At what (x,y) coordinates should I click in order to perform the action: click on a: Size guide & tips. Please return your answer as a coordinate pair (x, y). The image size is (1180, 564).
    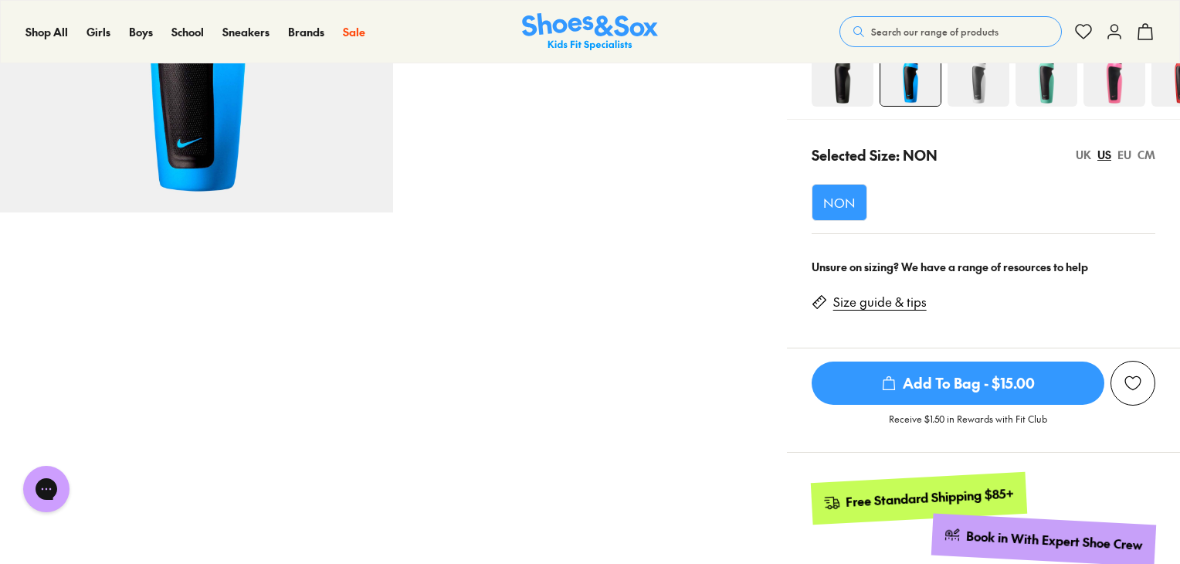
    Looking at the image, I should click on (880, 302).